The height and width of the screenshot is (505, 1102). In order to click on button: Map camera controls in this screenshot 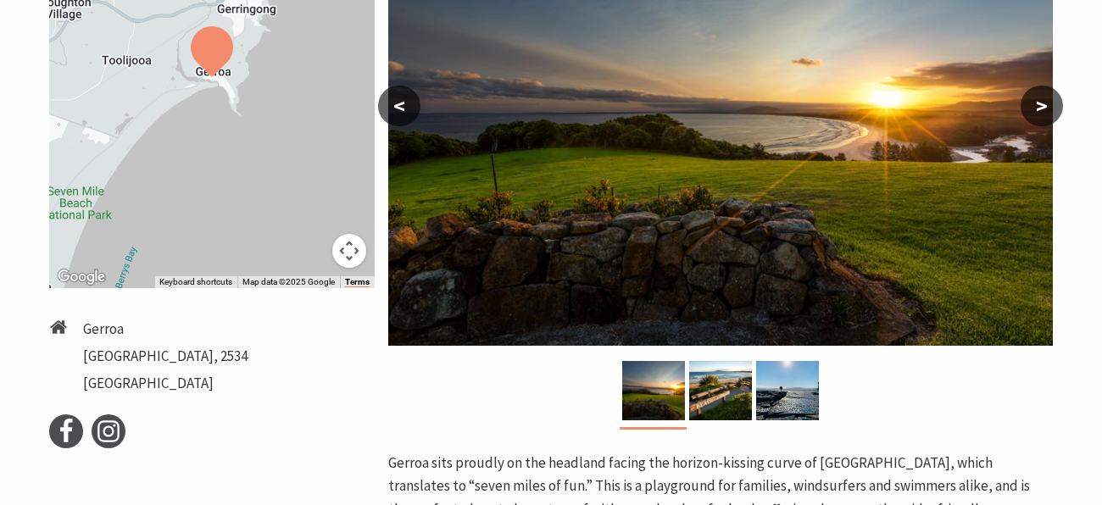, I will do `click(349, 251)`.